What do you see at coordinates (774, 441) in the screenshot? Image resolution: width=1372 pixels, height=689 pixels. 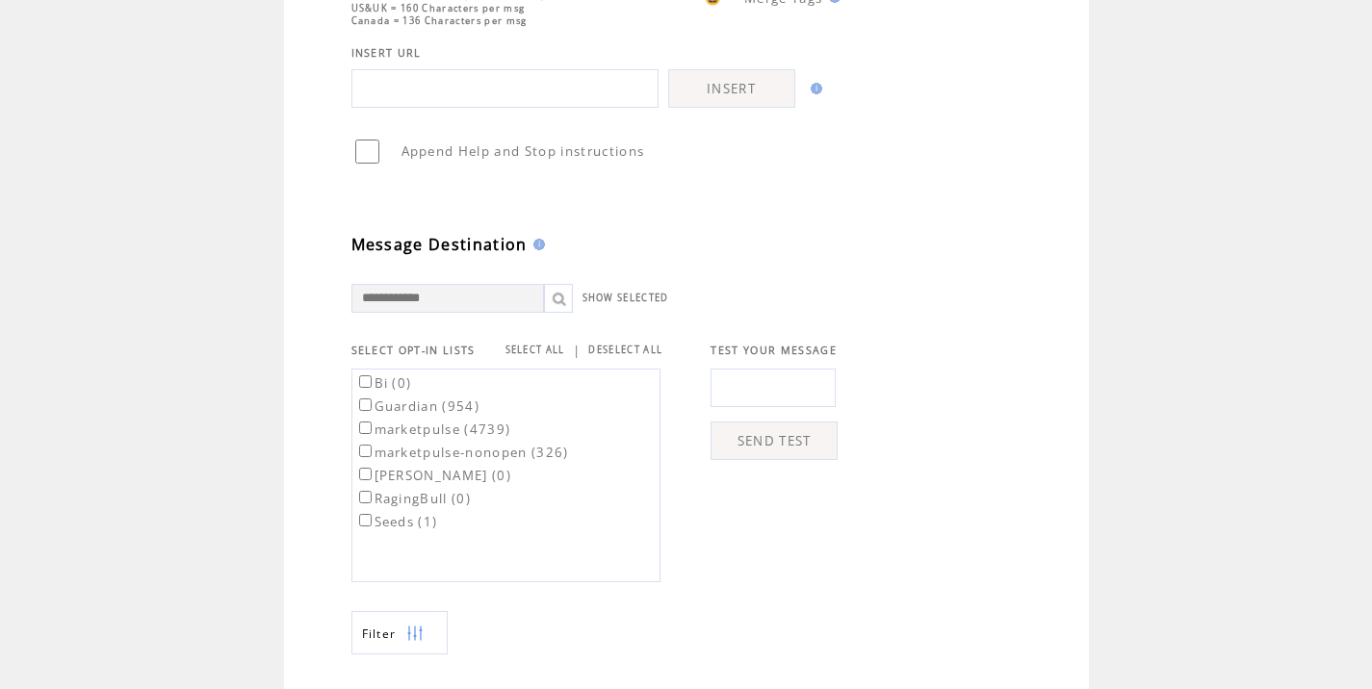 I see `a: SEND TEST` at bounding box center [774, 441].